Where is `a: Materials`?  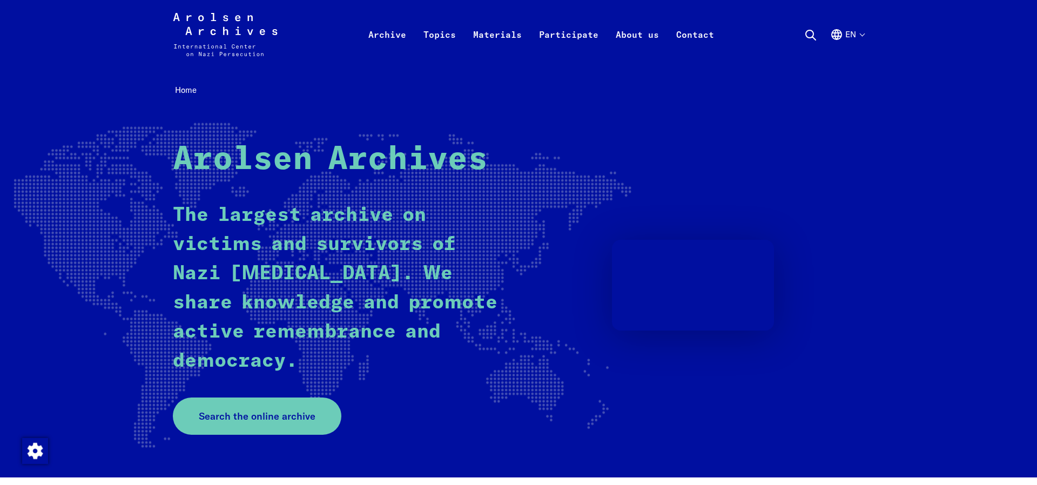
a: Materials is located at coordinates (497, 48).